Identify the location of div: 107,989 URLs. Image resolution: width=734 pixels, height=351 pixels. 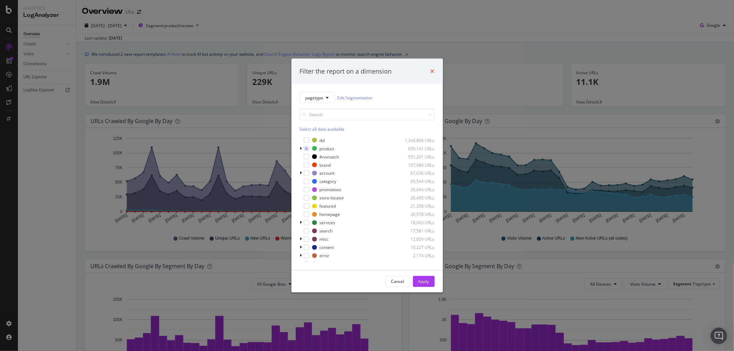
(418, 165).